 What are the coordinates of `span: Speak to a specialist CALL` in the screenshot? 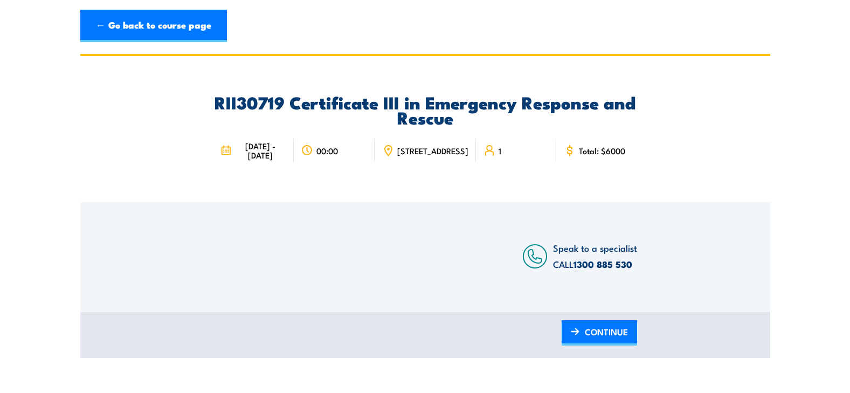 It's located at (595, 255).